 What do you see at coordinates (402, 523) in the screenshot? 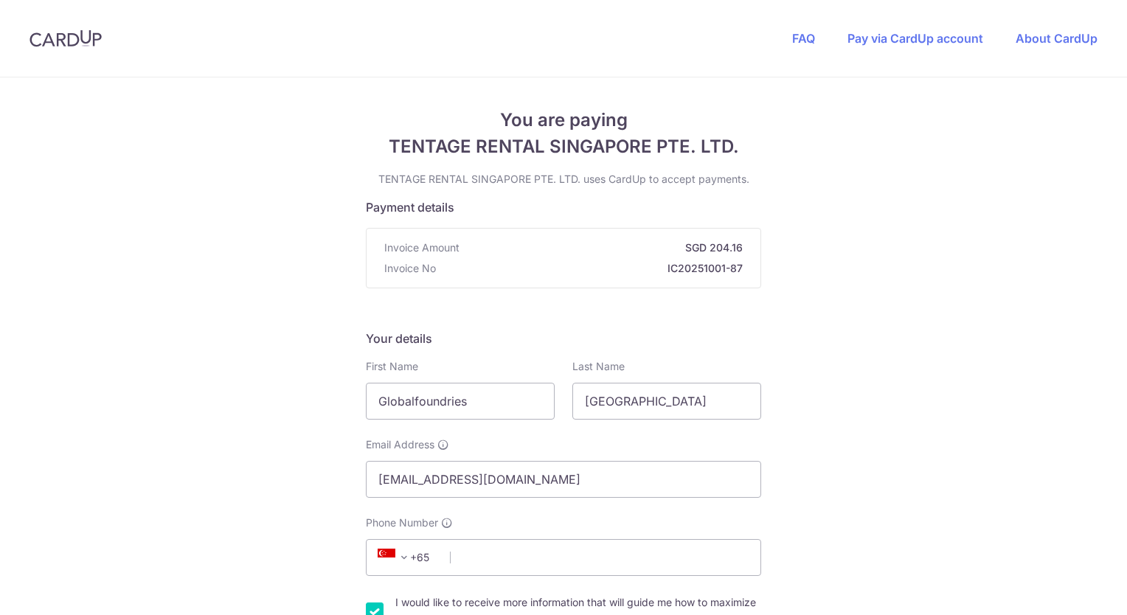
I see `span: Phone Number` at bounding box center [402, 523].